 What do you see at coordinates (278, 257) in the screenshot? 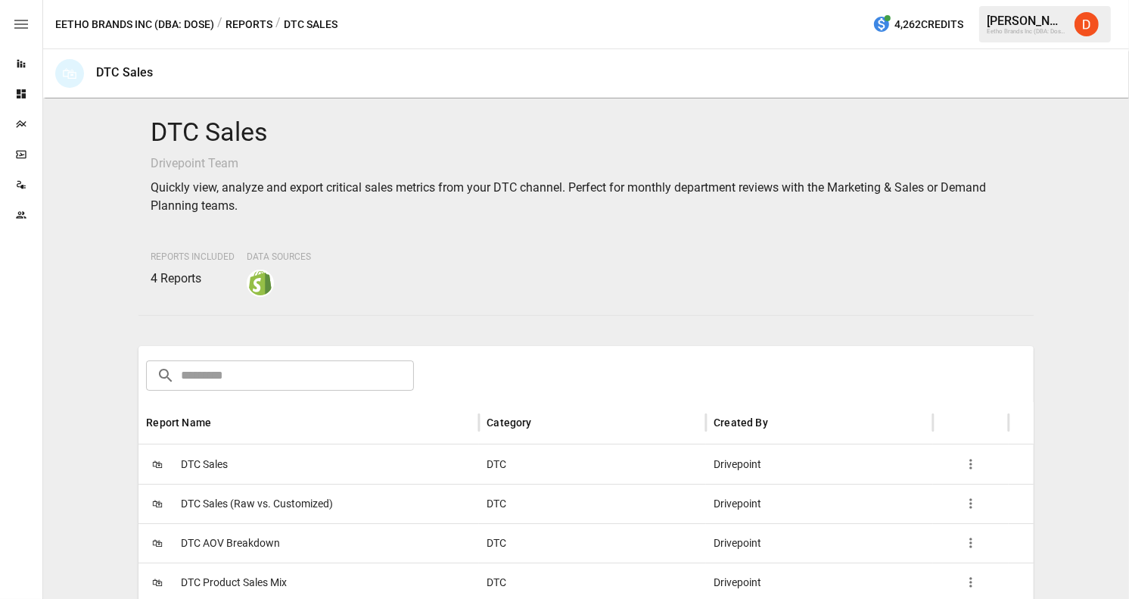
I see `span: Data Sources` at bounding box center [278, 257].